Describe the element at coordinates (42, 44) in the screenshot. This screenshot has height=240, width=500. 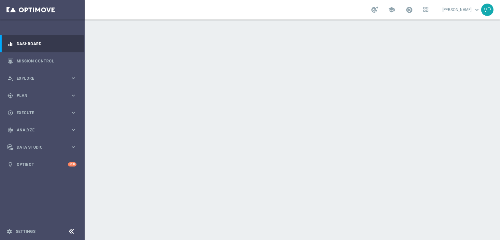
I see `button: equalizer Dashboard` at that location.